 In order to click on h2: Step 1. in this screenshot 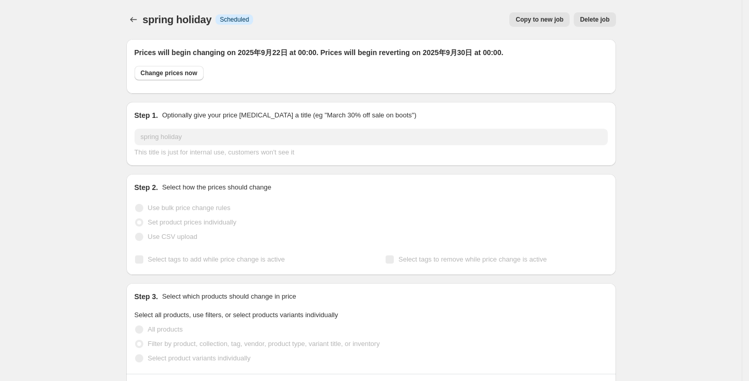, I will do `click(146, 115)`.